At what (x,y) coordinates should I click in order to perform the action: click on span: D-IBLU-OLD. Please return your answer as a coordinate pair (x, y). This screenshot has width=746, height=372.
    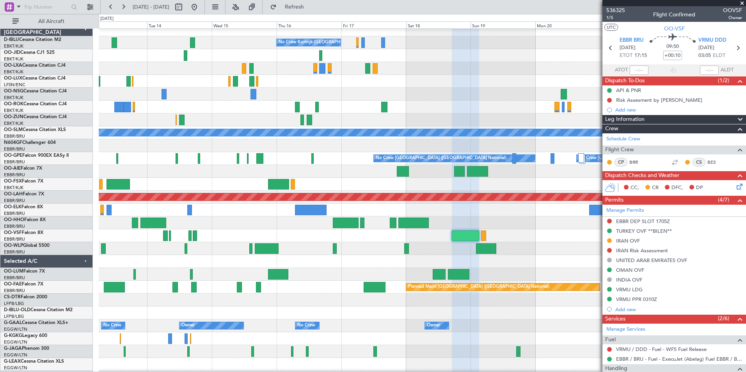
    Looking at the image, I should click on (17, 310).